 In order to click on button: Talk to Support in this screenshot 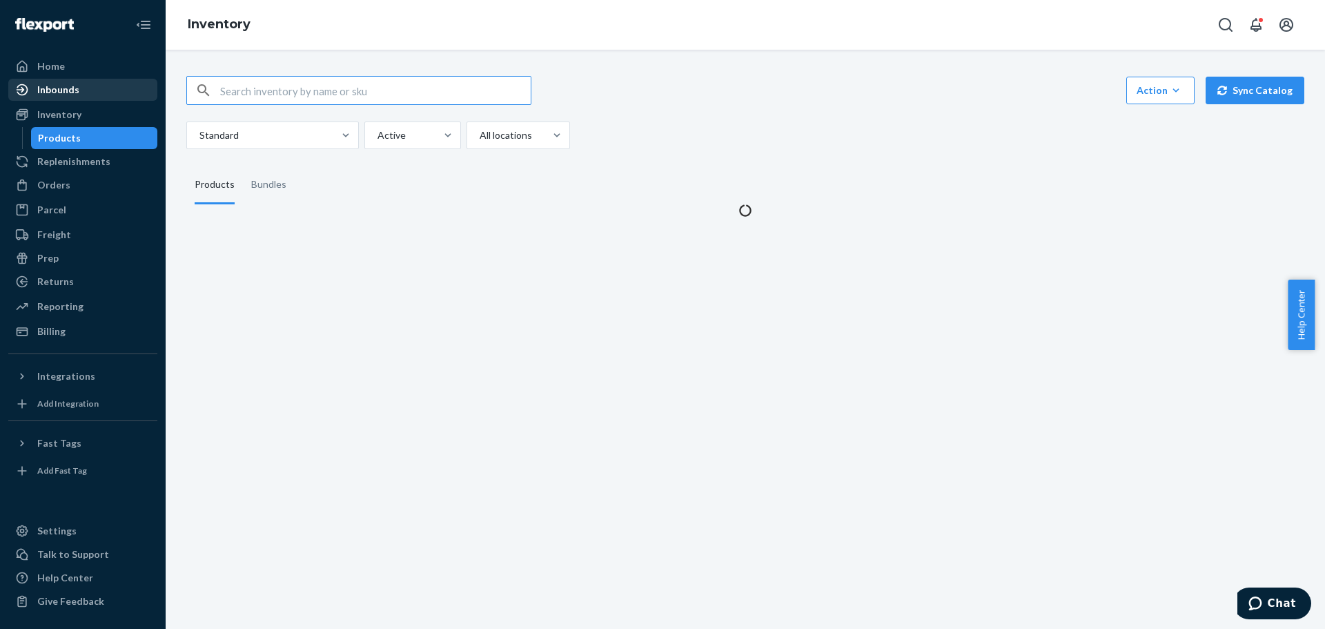, I will do `click(83, 554)`.